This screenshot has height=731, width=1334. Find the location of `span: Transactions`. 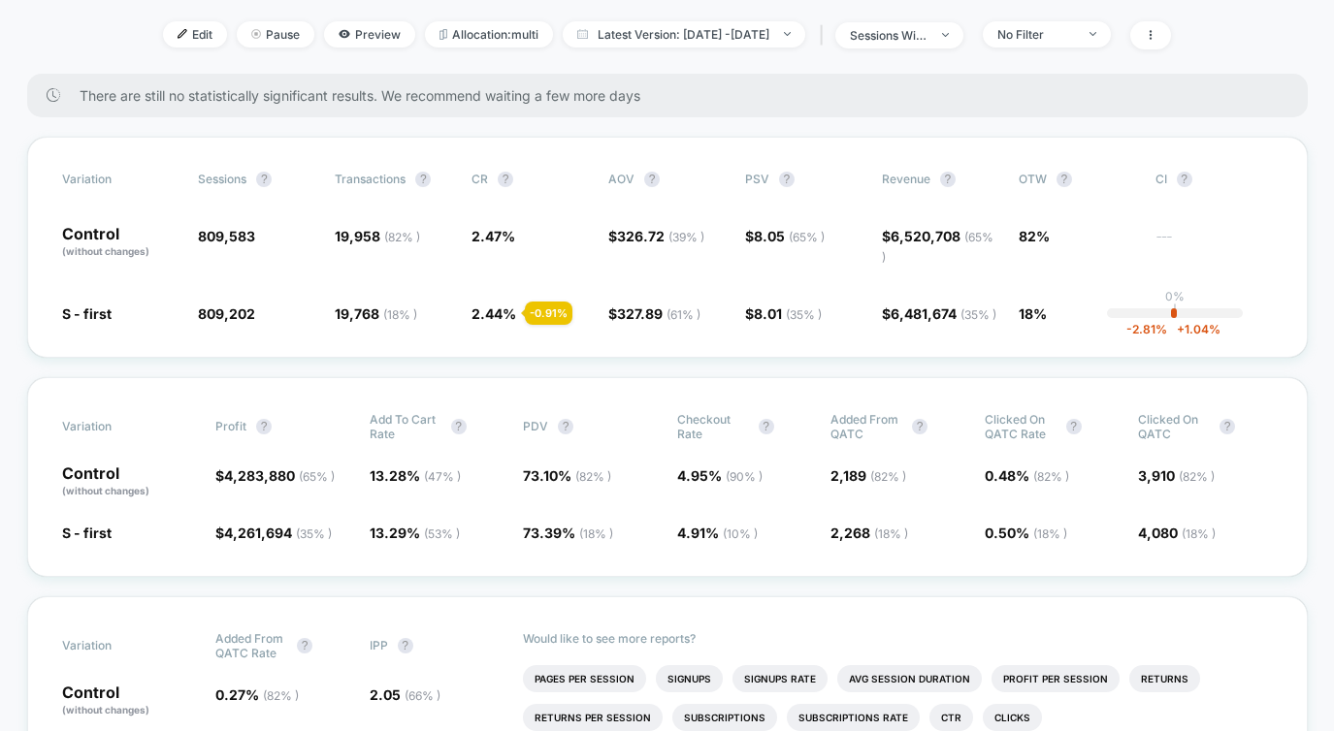

span: Transactions is located at coordinates (370, 178).